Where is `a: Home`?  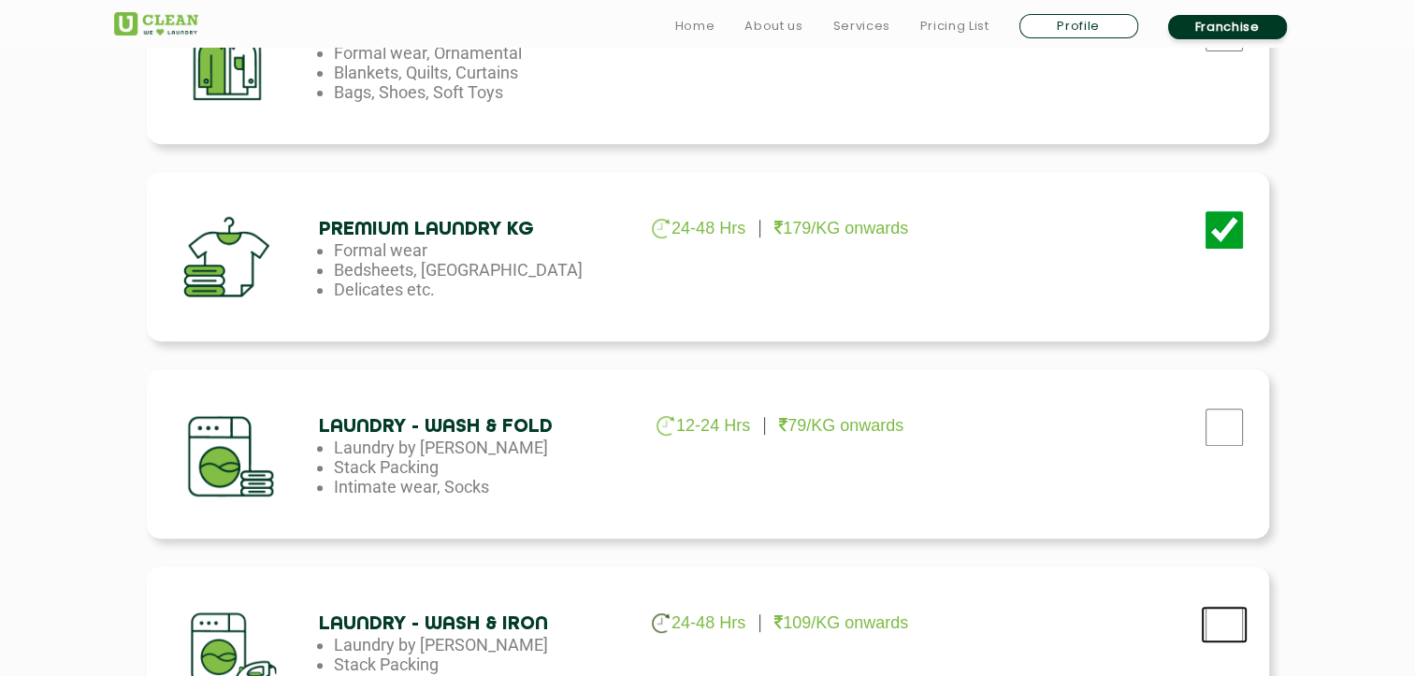
a: Home is located at coordinates (695, 26).